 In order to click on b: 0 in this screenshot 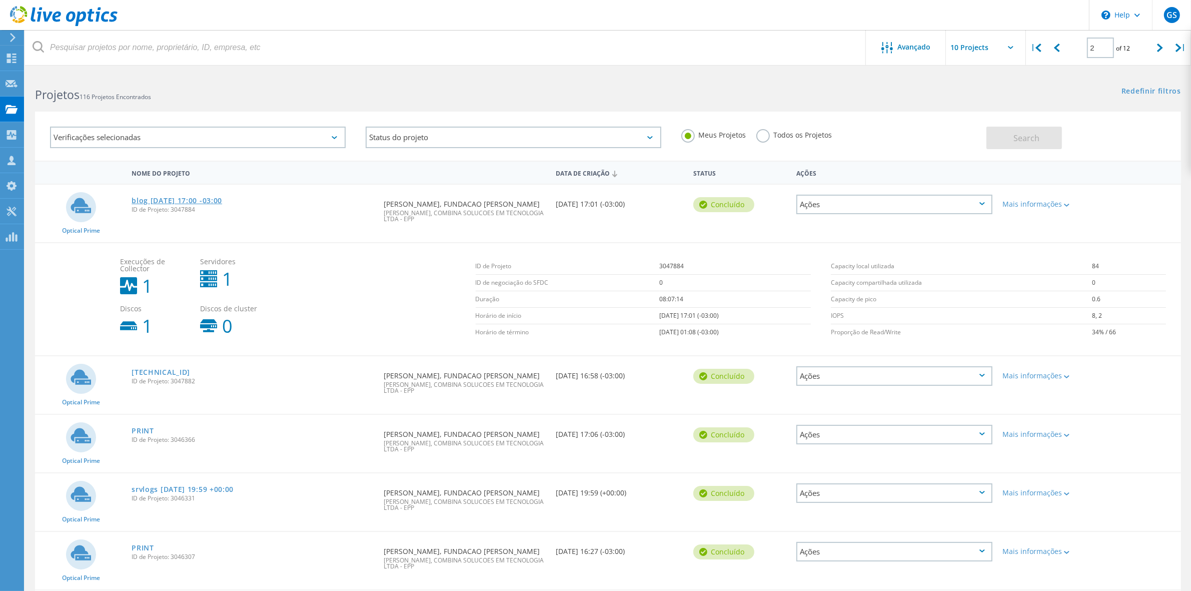, I will do `click(227, 326)`.